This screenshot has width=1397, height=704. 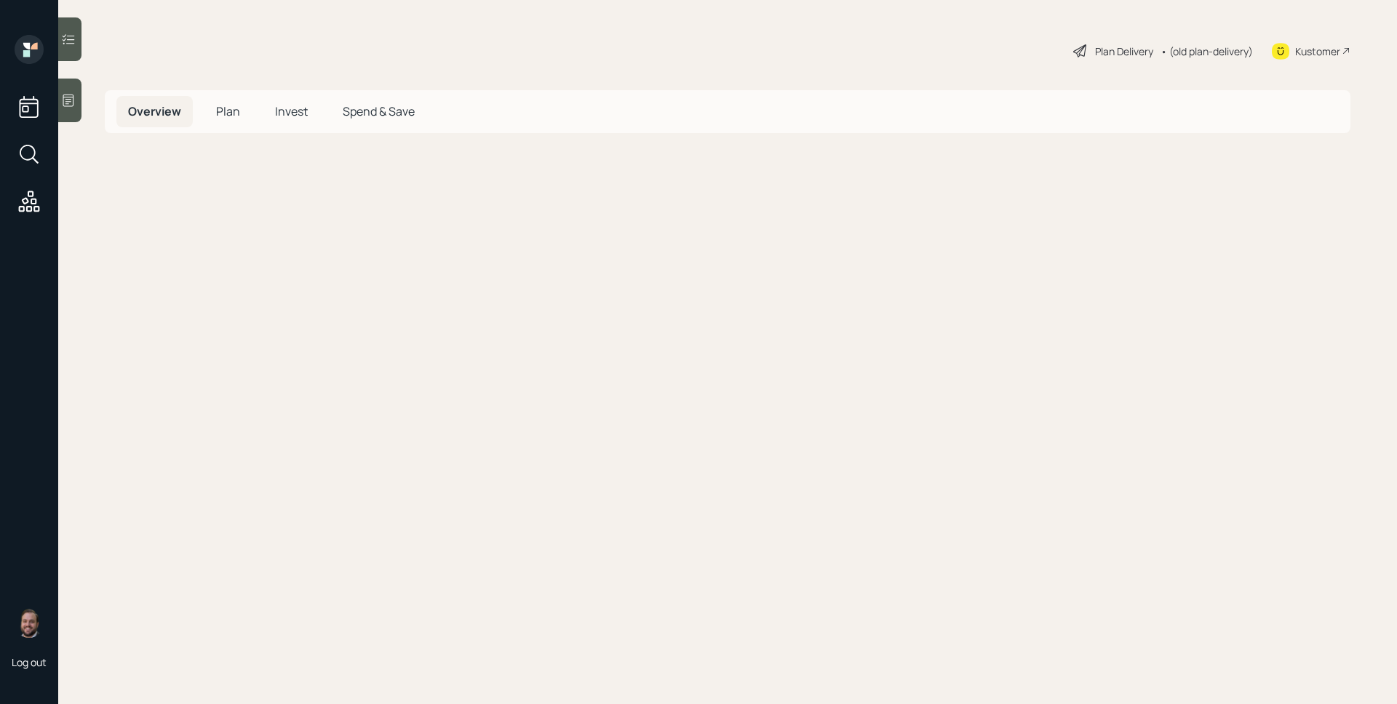 I want to click on div: Kustomer, so click(x=1317, y=51).